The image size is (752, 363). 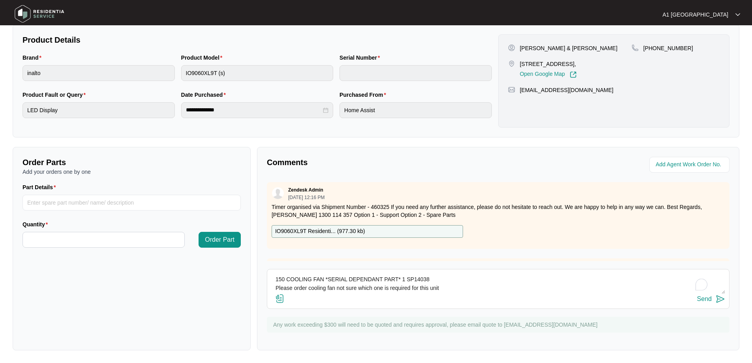 What do you see at coordinates (721, 299) in the screenshot?
I see `img: send-icon.svg` at bounding box center [721, 299].